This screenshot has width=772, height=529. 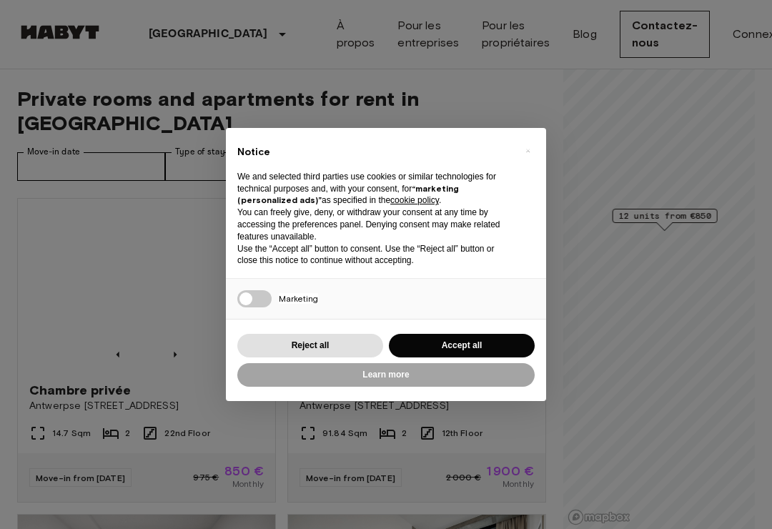 What do you see at coordinates (375, 189) in the screenshot?
I see `p: We and selected third parties use cookies or similar technologies for technical purposes and, wit...` at bounding box center [375, 189].